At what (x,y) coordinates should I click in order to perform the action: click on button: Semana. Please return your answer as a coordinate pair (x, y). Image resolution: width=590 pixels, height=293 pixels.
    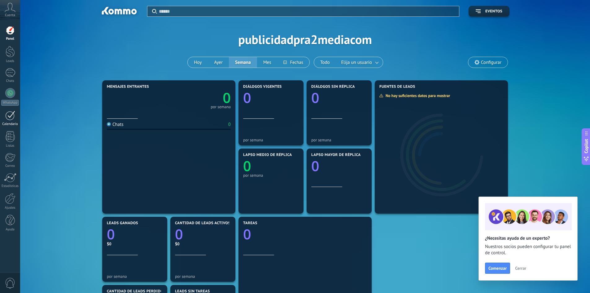
    Looking at the image, I should click on (243, 62).